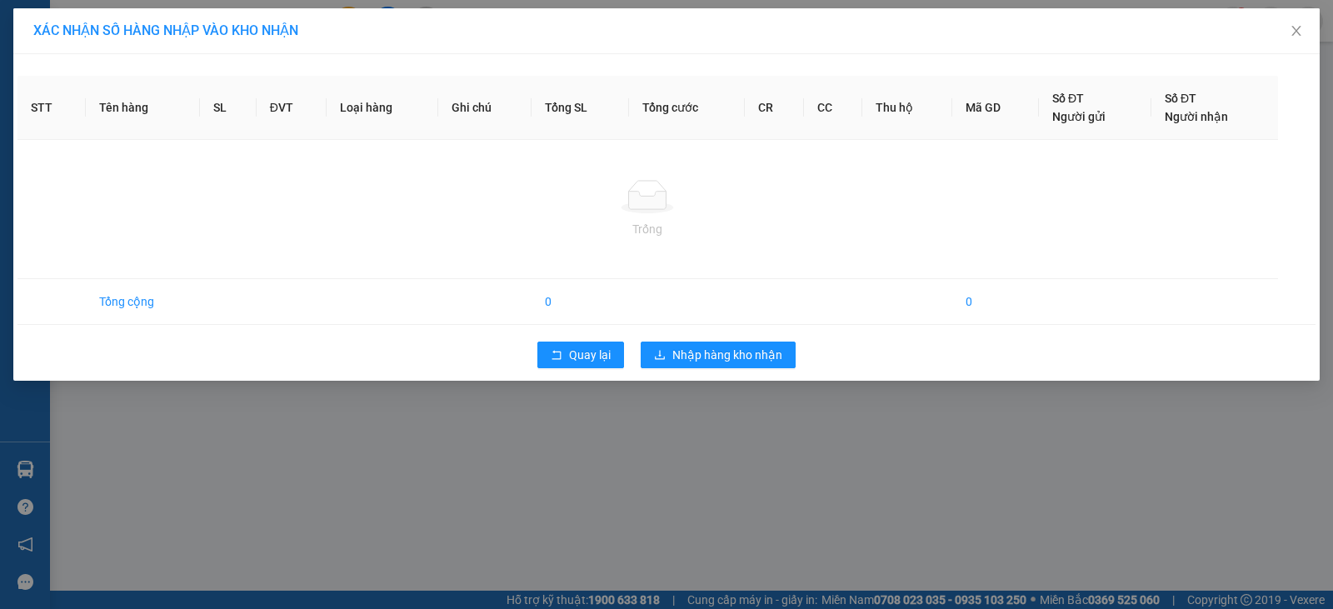 Image resolution: width=1333 pixels, height=609 pixels. Describe the element at coordinates (995, 107) in the screenshot. I see `th: Mã GD` at that location.